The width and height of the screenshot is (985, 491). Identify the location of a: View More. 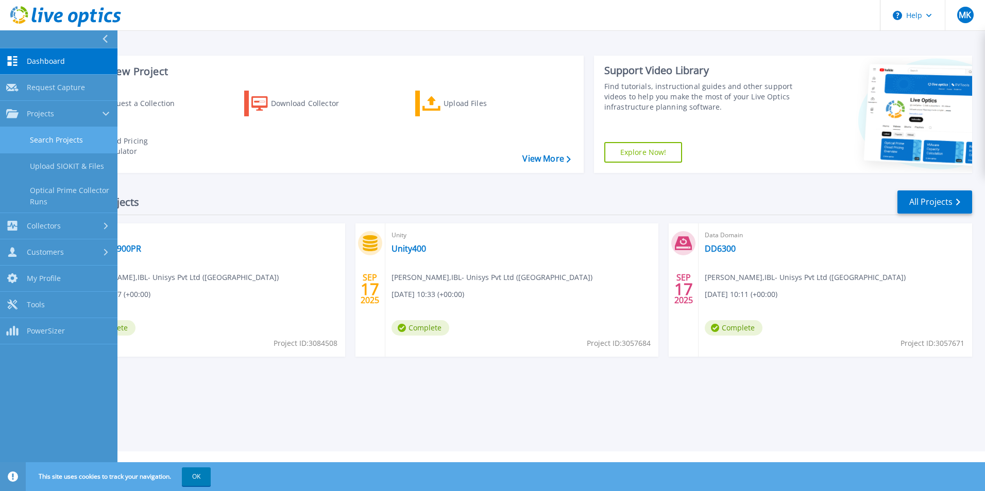
(546, 159).